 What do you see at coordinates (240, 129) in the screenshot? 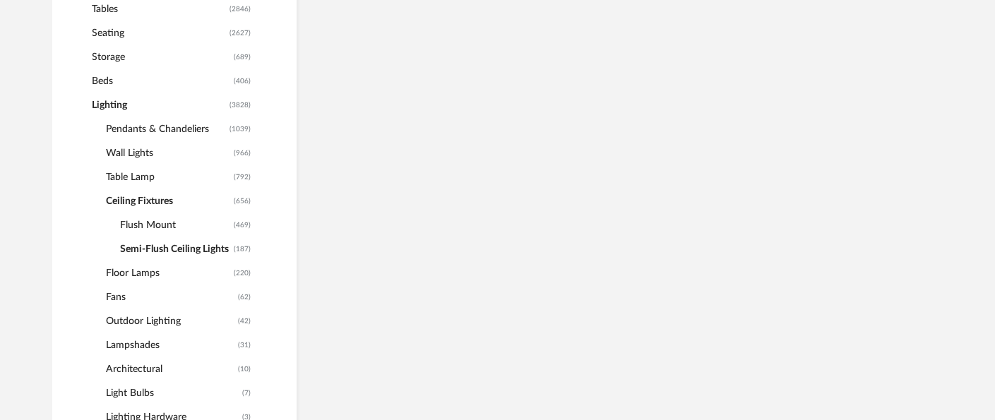
I see `span: (1039)` at bounding box center [240, 129].